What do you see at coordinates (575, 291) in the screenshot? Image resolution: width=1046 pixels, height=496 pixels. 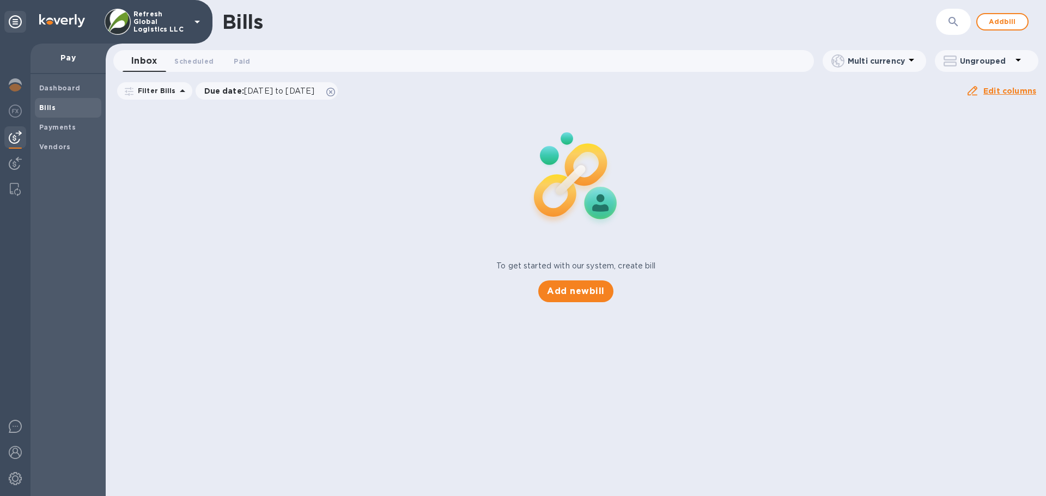 I see `span: Add new bill` at bounding box center [575, 291].